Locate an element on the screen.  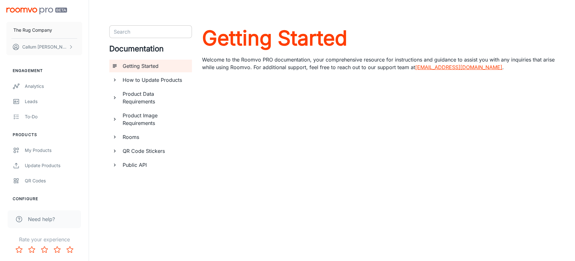
button: Rate 5 star is located at coordinates (70, 250).